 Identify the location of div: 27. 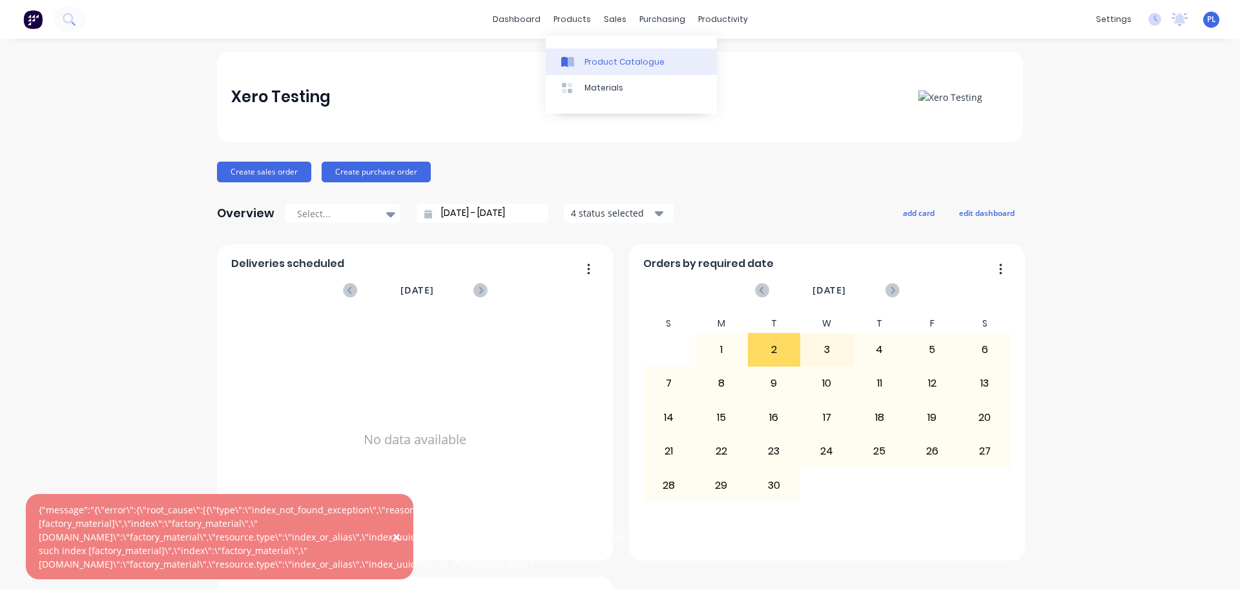
(985, 451).